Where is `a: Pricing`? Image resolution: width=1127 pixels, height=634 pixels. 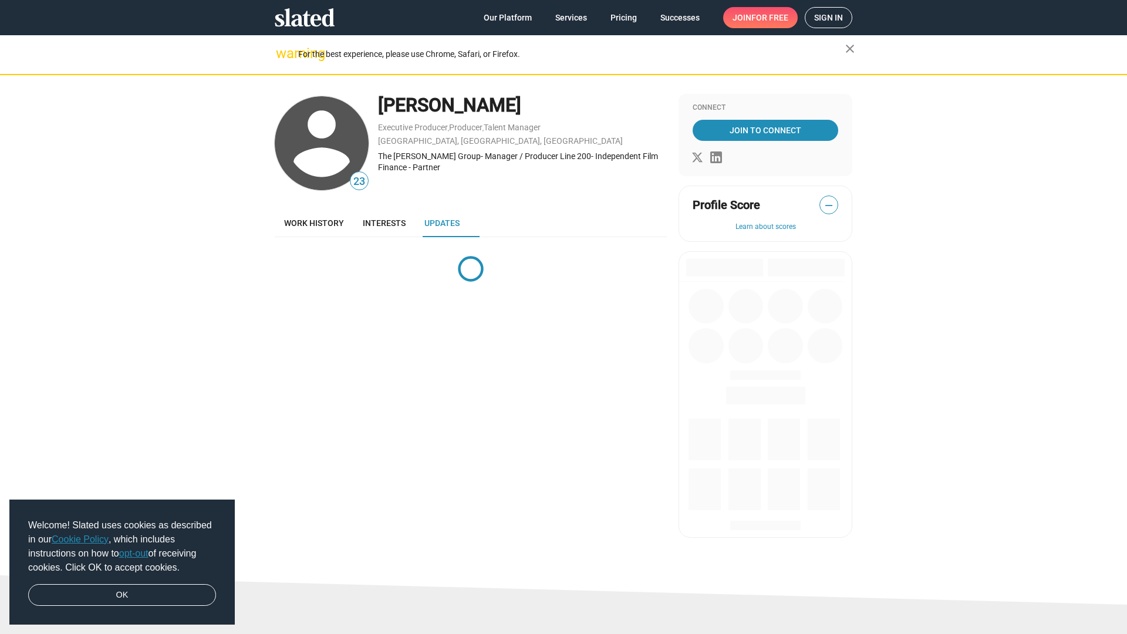 a: Pricing is located at coordinates (623, 18).